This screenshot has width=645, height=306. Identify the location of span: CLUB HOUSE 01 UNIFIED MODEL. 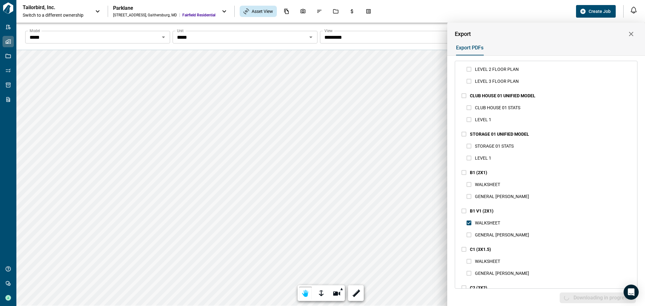
(502, 96).